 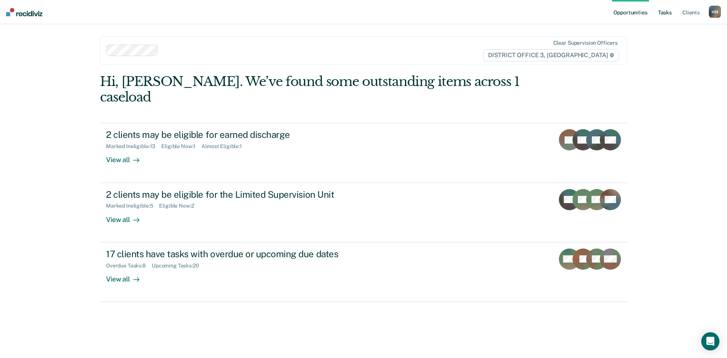 What do you see at coordinates (585, 43) in the screenshot?
I see `div: Clear supervision officers` at bounding box center [585, 43].